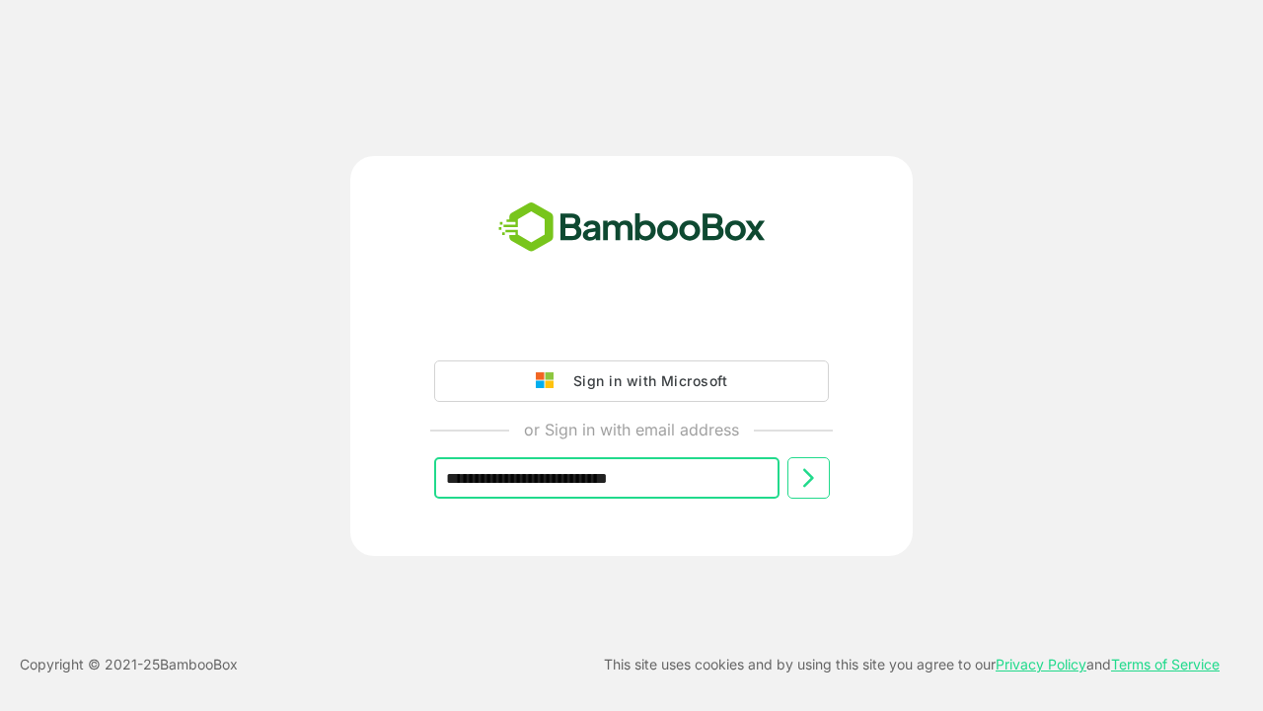  I want to click on a: Terms of Service, so click(1166, 663).